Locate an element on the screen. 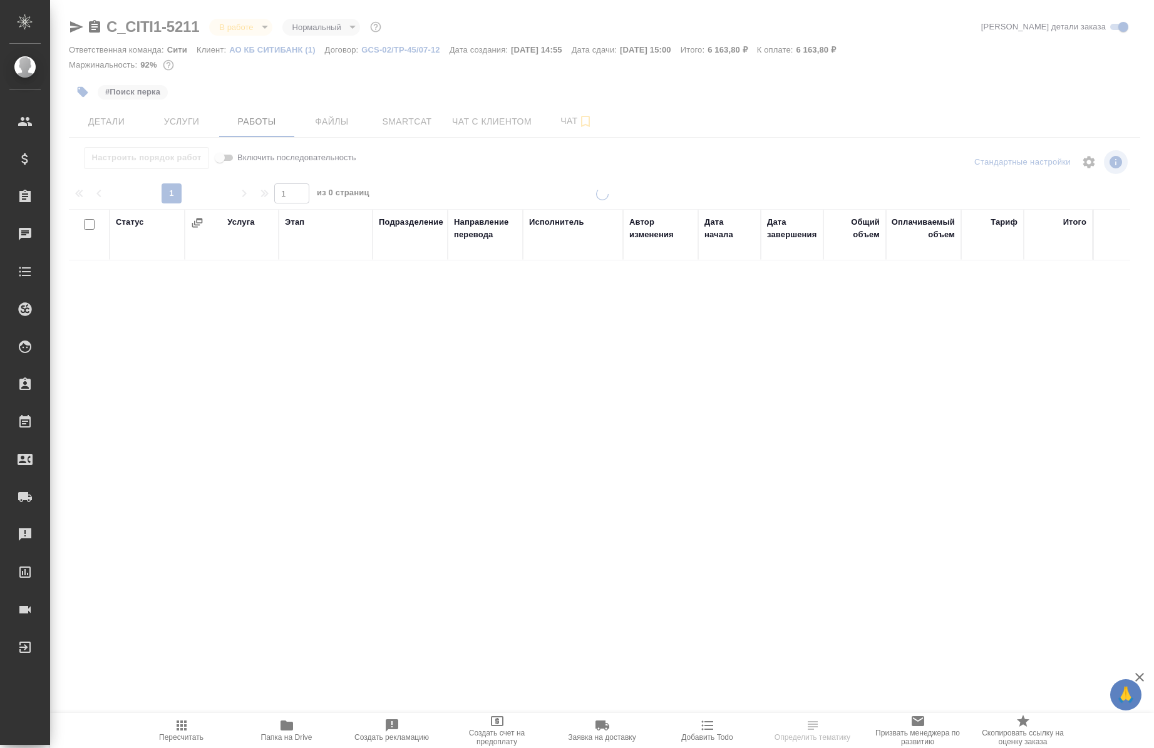 This screenshot has height=748, width=1154. span: Заявка на доставку is located at coordinates (602, 738).